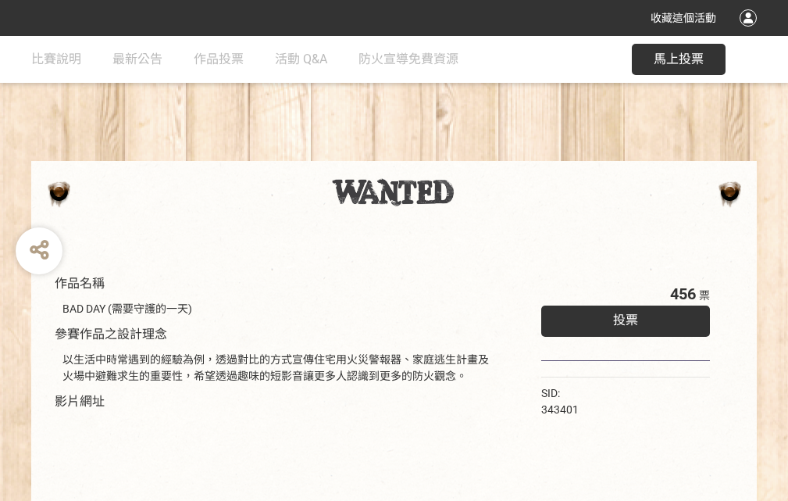 Image resolution: width=788 pixels, height=501 pixels. What do you see at coordinates (408, 59) in the screenshot?
I see `a: 防火宣導免費資源` at bounding box center [408, 59].